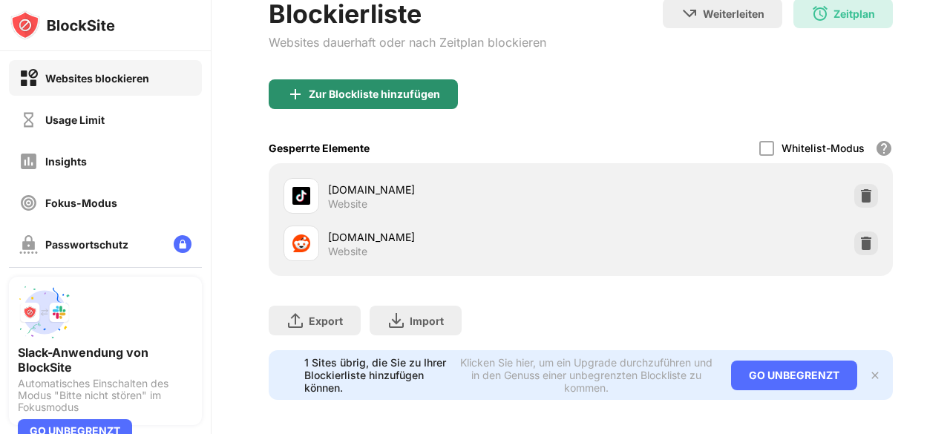  I want to click on img: time-usage-off.svg, so click(28, 119).